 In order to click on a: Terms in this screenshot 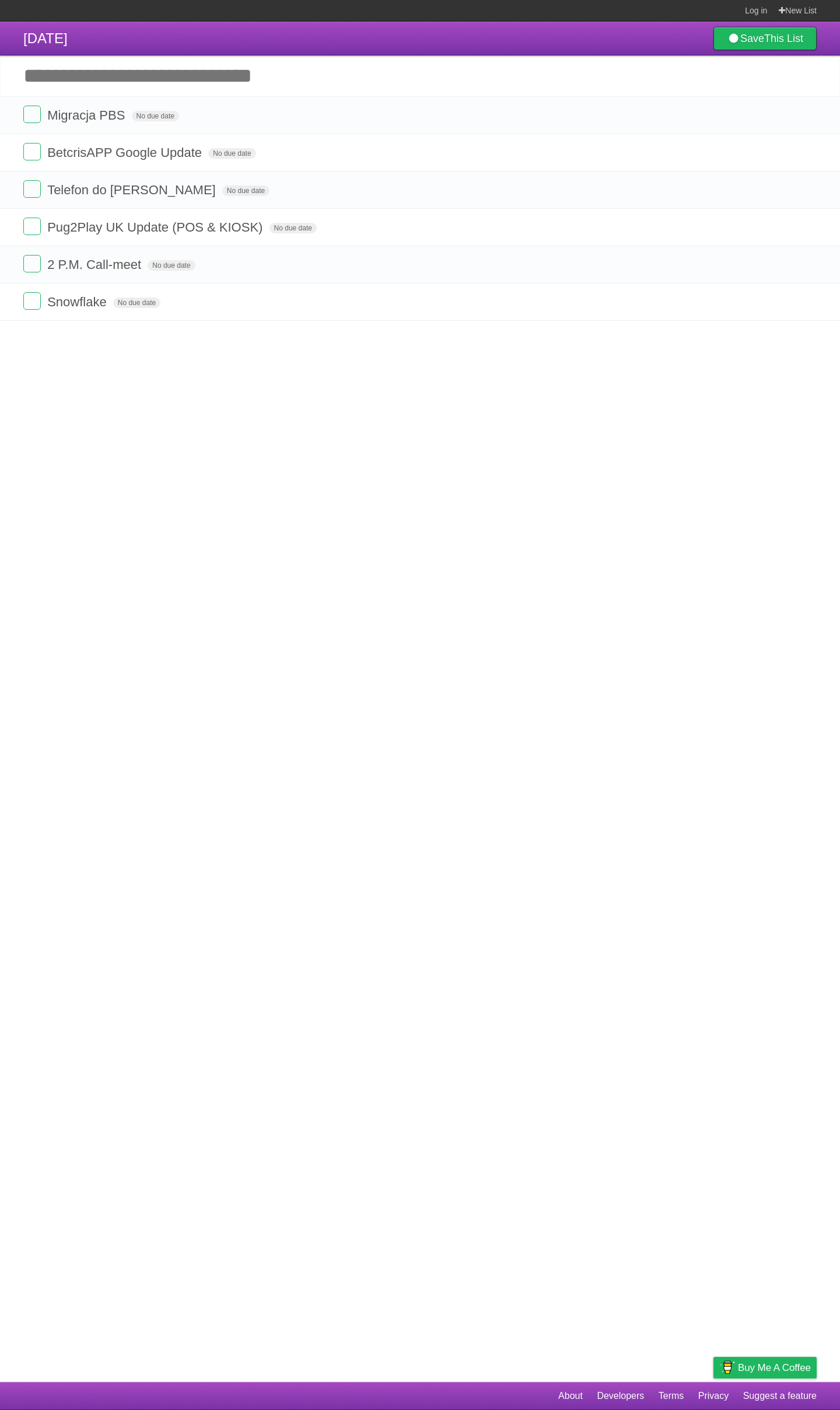, I will do `click(672, 1396)`.